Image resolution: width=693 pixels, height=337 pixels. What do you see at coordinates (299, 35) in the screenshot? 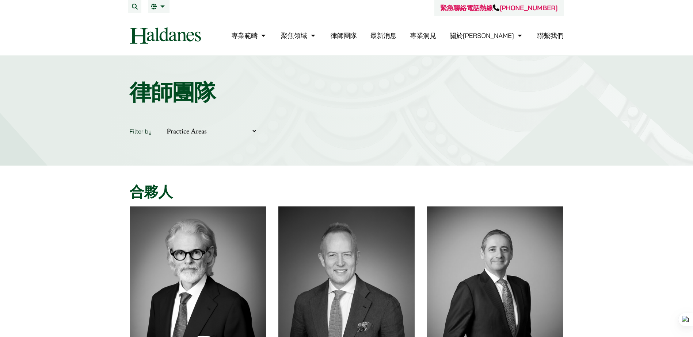
I see `a: 聚焦領域` at bounding box center [299, 35].